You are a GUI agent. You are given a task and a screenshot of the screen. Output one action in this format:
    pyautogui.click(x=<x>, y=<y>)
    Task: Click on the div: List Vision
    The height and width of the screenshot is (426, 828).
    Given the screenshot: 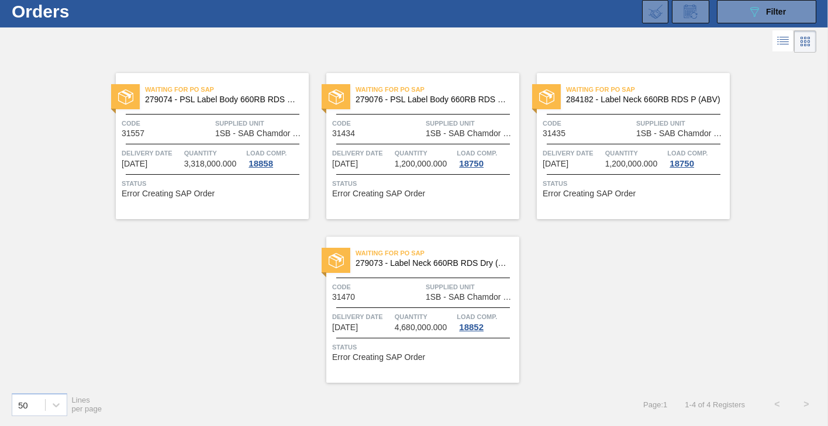 What is the action you would take?
    pyautogui.click(x=783, y=41)
    